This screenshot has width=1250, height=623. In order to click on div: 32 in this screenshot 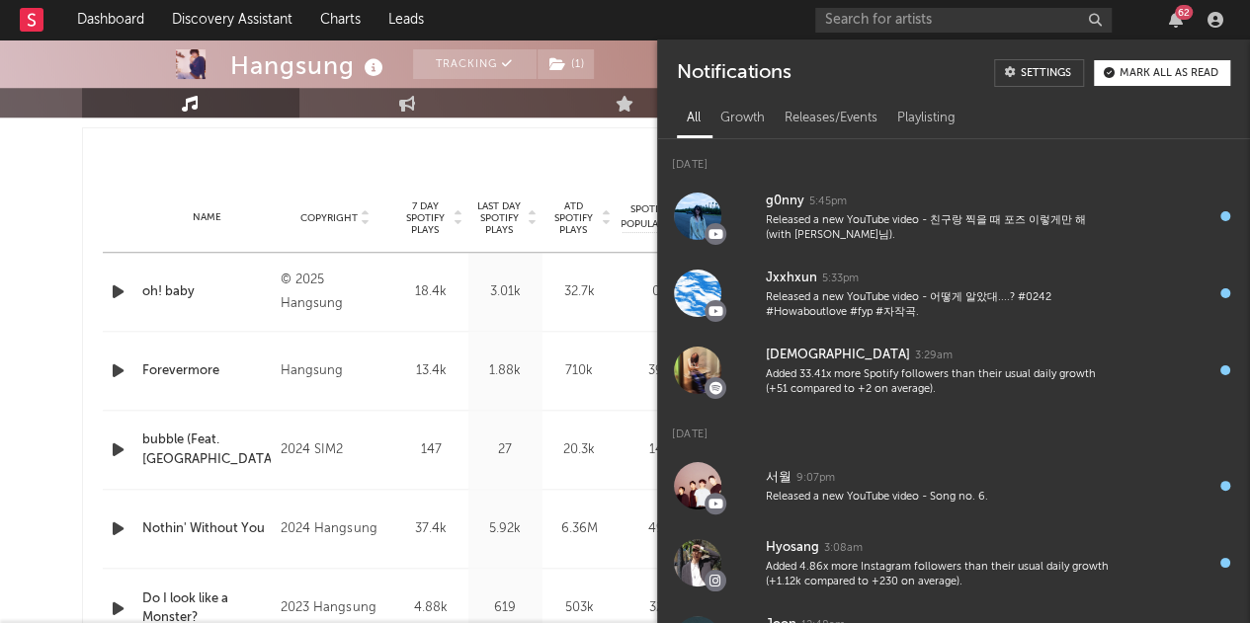, I will do `click(656, 609)`.